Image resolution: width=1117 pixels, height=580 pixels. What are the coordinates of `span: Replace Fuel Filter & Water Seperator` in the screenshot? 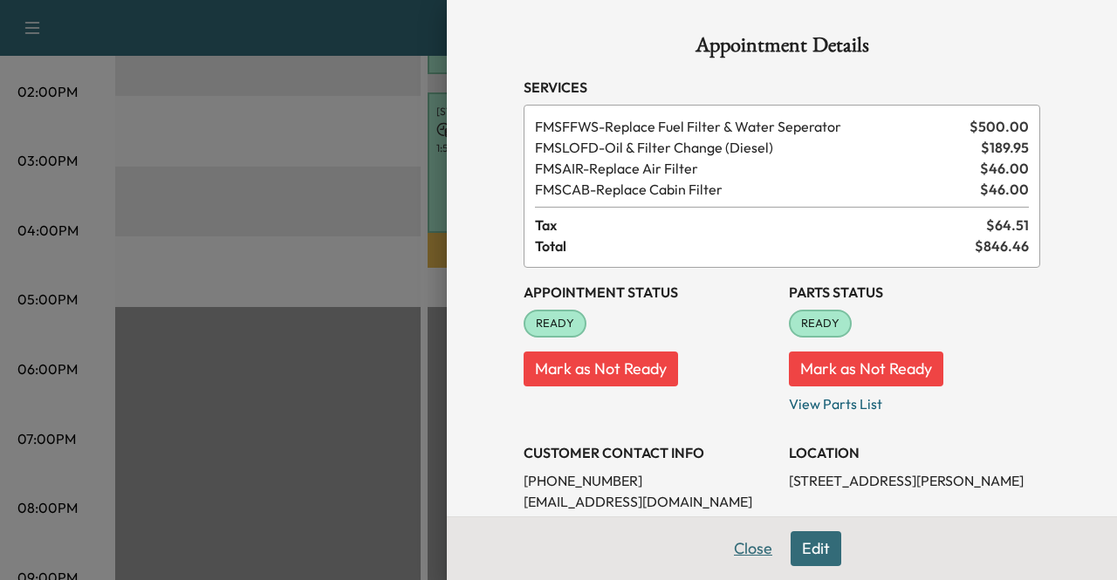 It's located at (749, 127).